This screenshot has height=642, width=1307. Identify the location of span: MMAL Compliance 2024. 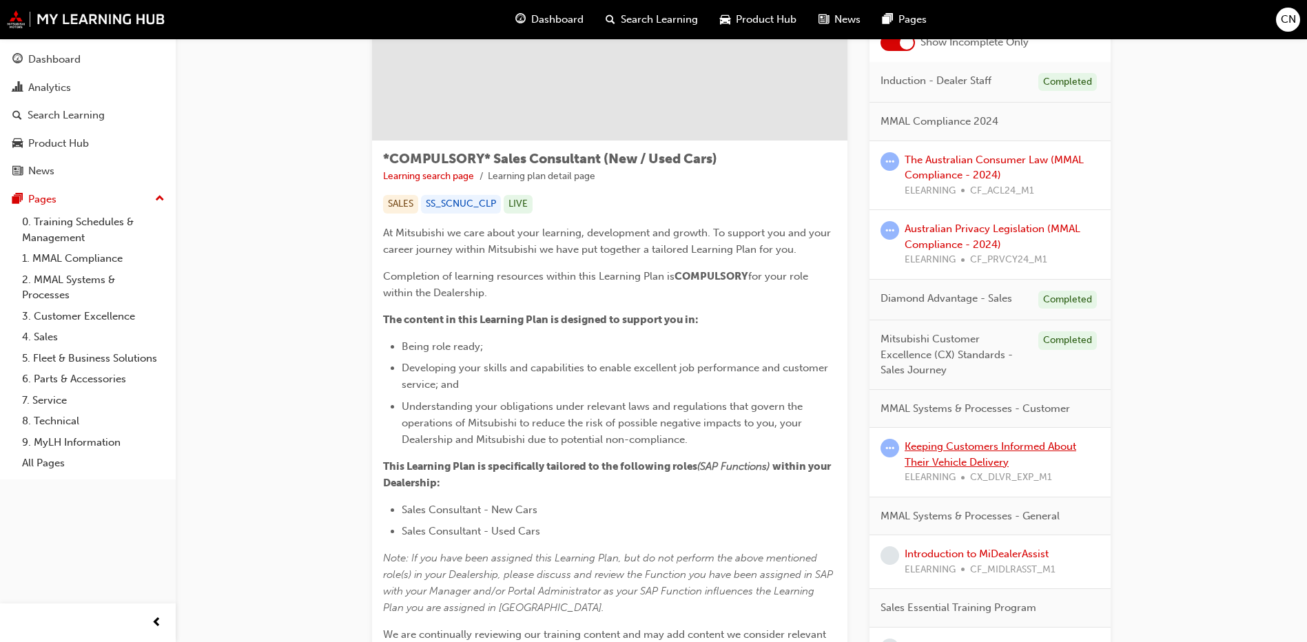
(939, 121).